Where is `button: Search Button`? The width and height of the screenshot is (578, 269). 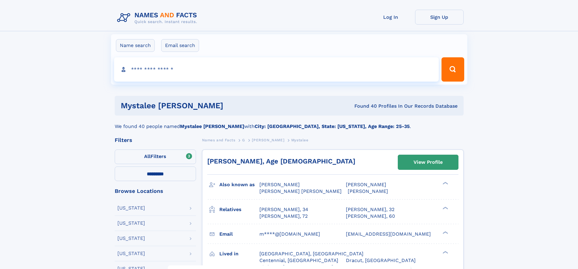
button: Search Button is located at coordinates (453, 69).